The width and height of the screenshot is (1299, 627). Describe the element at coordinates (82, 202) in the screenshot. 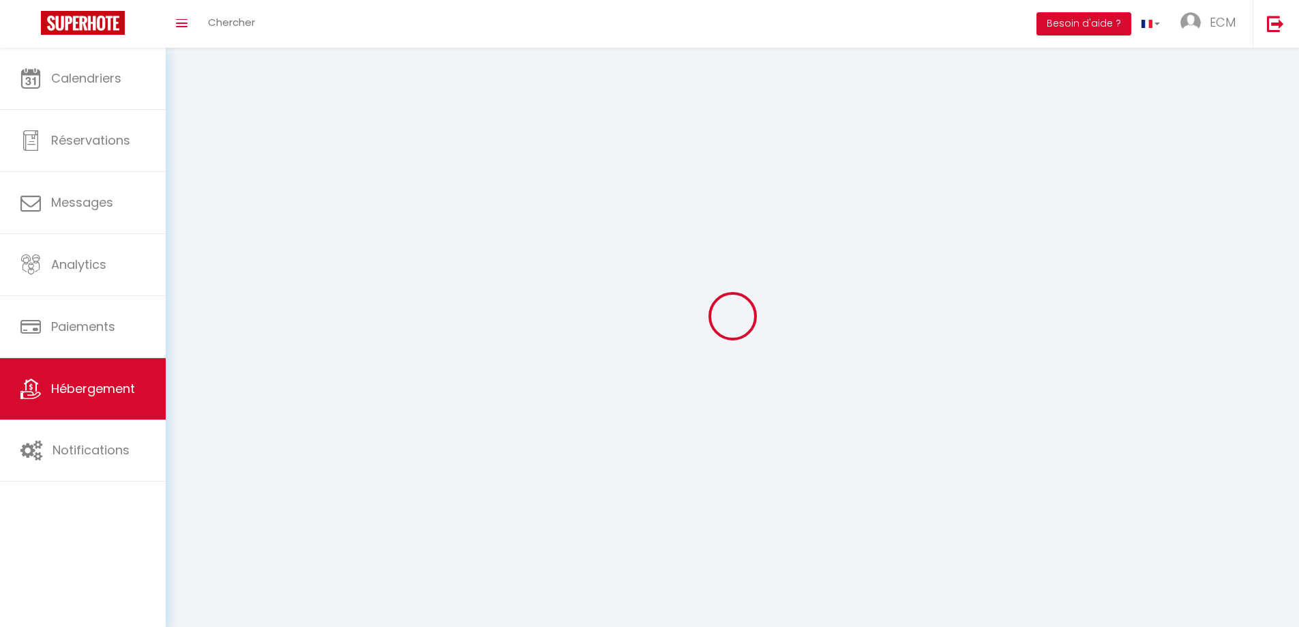

I see `span: Messages` at that location.